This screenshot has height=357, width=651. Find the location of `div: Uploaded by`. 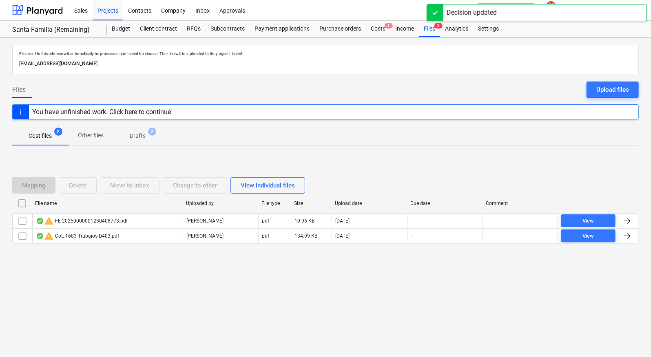

div: Uploaded by is located at coordinates (220, 204).